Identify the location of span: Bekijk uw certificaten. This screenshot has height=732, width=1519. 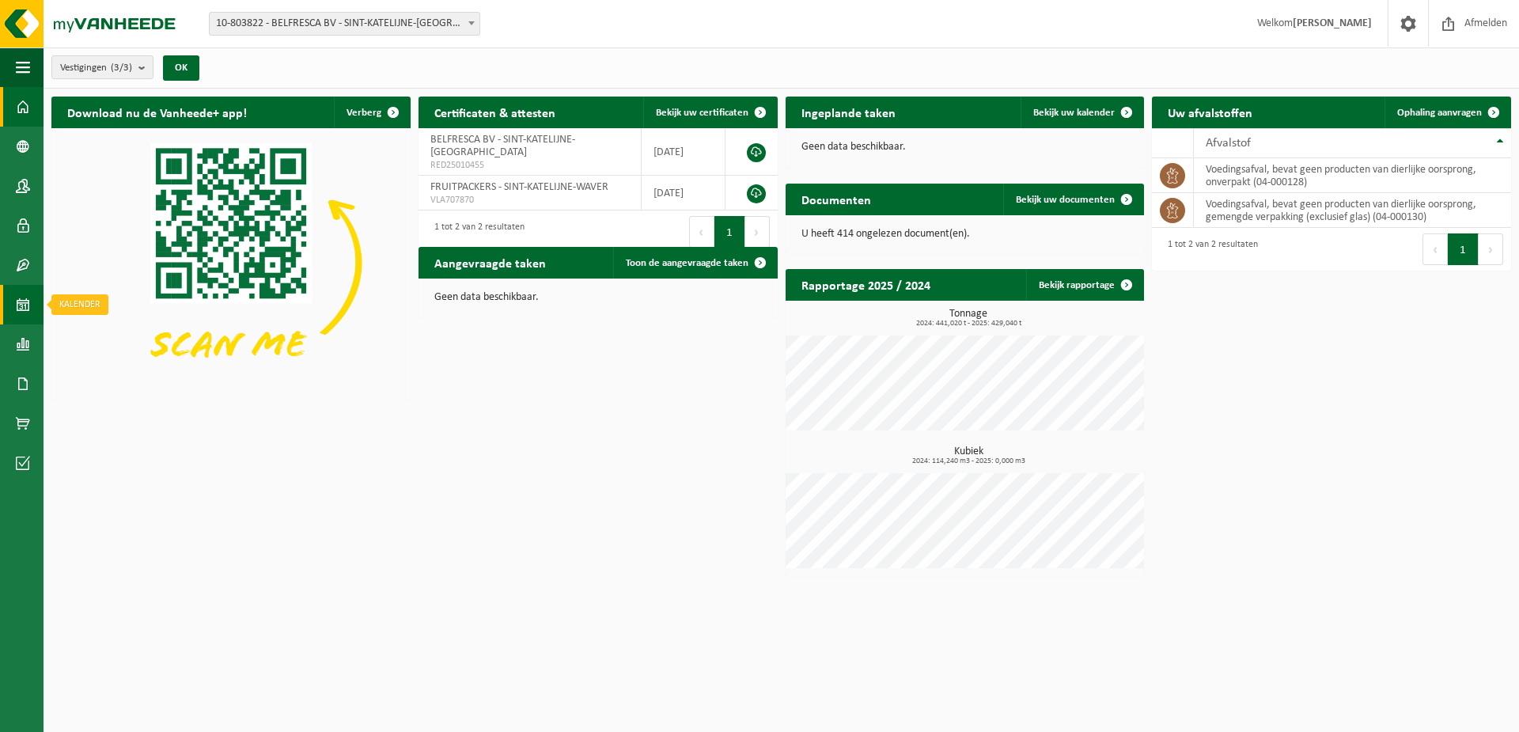
(702, 112).